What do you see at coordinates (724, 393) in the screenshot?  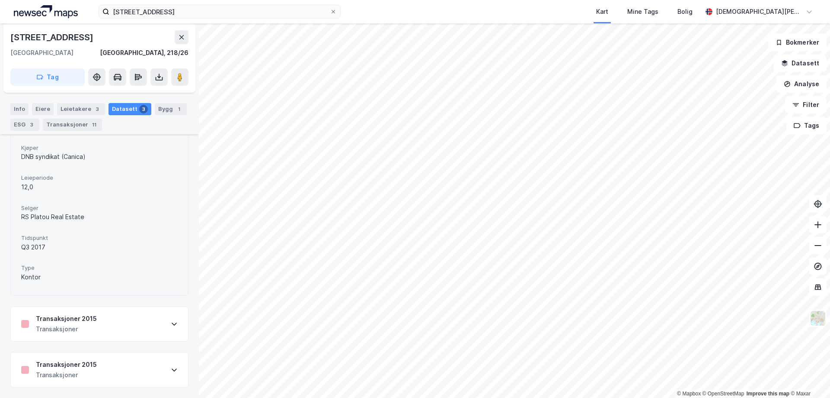 I see `a: OpenStreetMap` at bounding box center [724, 393].